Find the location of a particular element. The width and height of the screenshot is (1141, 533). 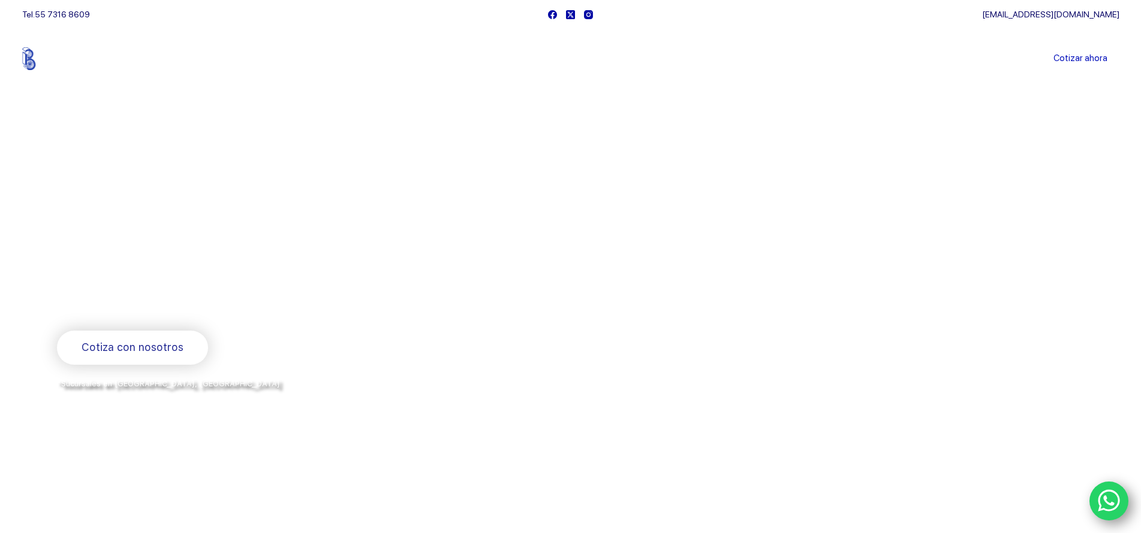

a: Cotiza con nosotros is located at coordinates (132, 348).